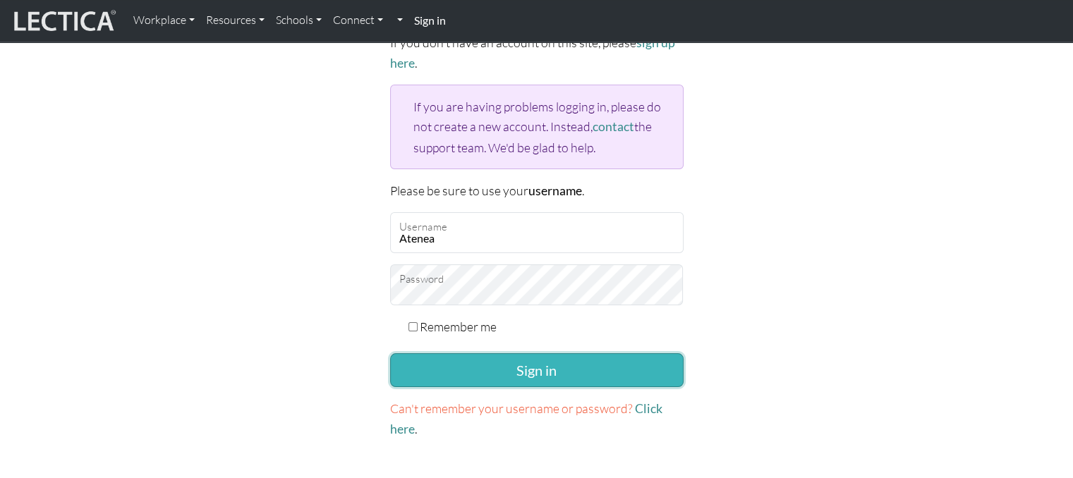 The width and height of the screenshot is (1073, 478). I want to click on p: Please be sure to use your ., so click(537, 190).